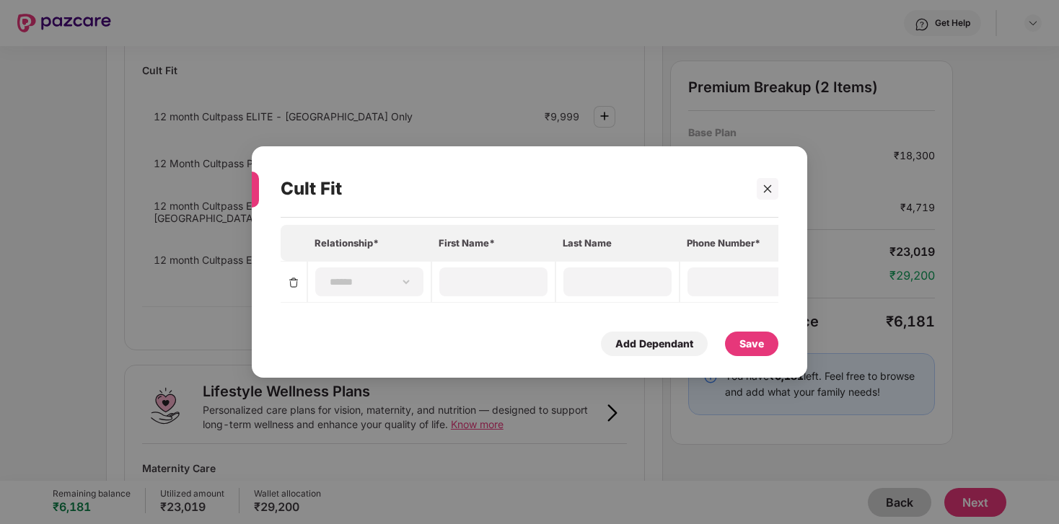  What do you see at coordinates (617, 243) in the screenshot?
I see `th: Last Name` at bounding box center [617, 243].